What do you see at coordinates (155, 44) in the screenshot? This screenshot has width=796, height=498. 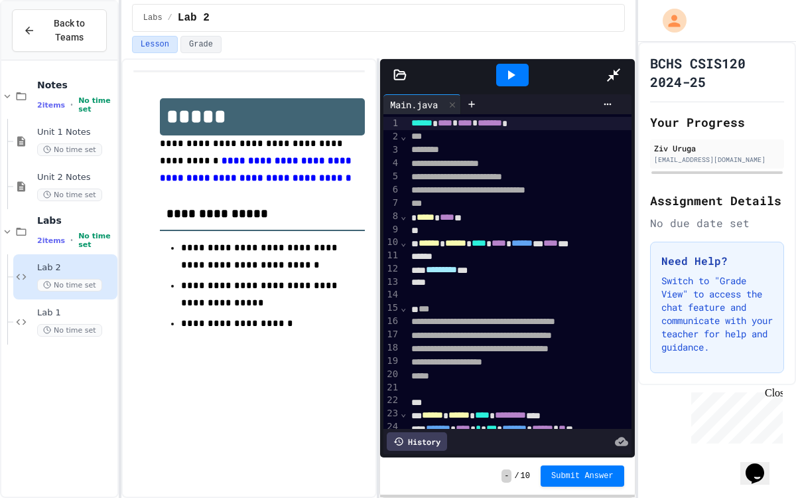 I see `button: Lesson` at bounding box center [155, 44].